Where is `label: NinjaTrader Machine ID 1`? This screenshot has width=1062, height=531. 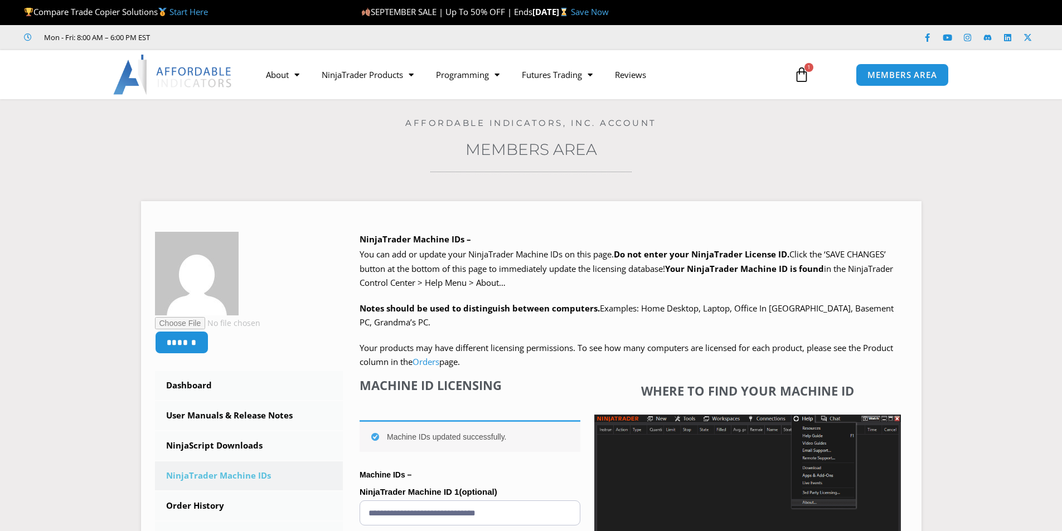
label: NinjaTrader Machine ID 1 is located at coordinates (470, 492).